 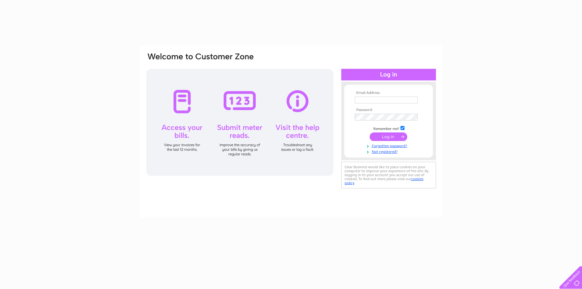 What do you see at coordinates (384, 181) in the screenshot?
I see `a: cookies policy` at bounding box center [384, 181].